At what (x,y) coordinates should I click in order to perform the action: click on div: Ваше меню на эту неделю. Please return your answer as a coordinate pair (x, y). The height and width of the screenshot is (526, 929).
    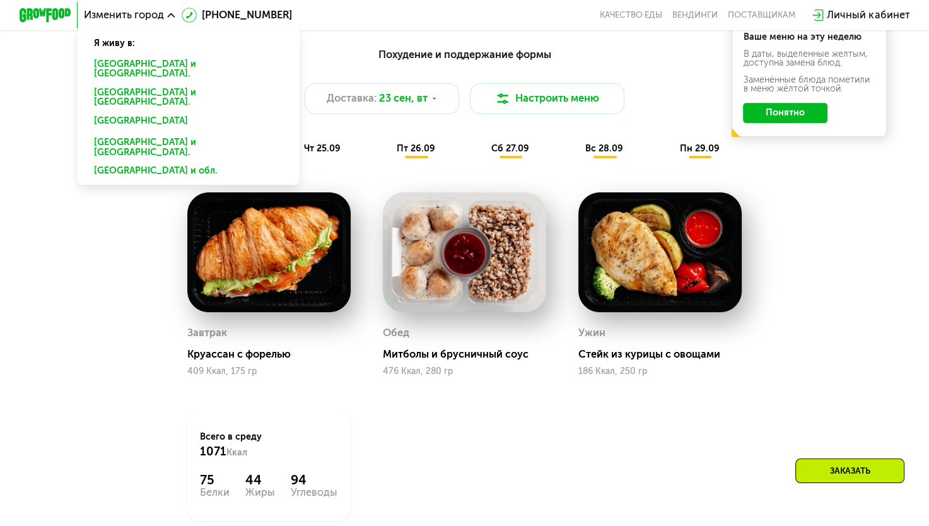
    Looking at the image, I should click on (809, 37).